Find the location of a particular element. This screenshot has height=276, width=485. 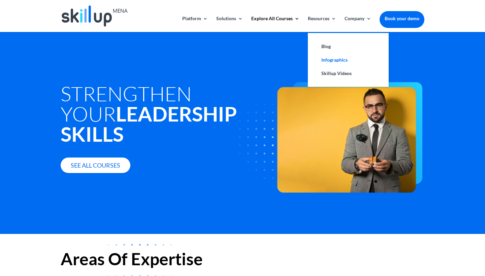

a: Solutions is located at coordinates (229, 24).